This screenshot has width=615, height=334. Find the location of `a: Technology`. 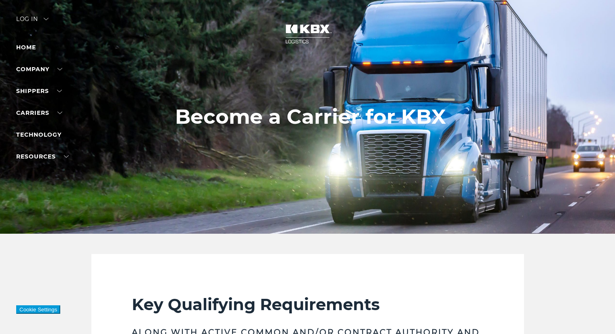

a: Technology is located at coordinates (39, 135).